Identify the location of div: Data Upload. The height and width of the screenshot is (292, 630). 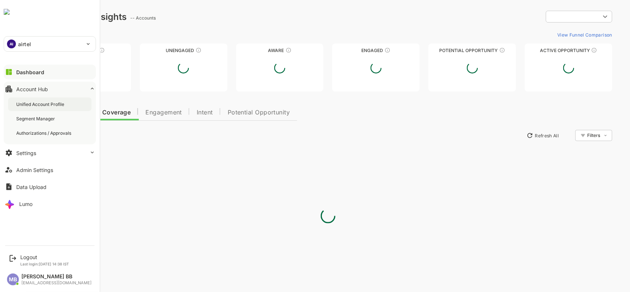
(31, 187).